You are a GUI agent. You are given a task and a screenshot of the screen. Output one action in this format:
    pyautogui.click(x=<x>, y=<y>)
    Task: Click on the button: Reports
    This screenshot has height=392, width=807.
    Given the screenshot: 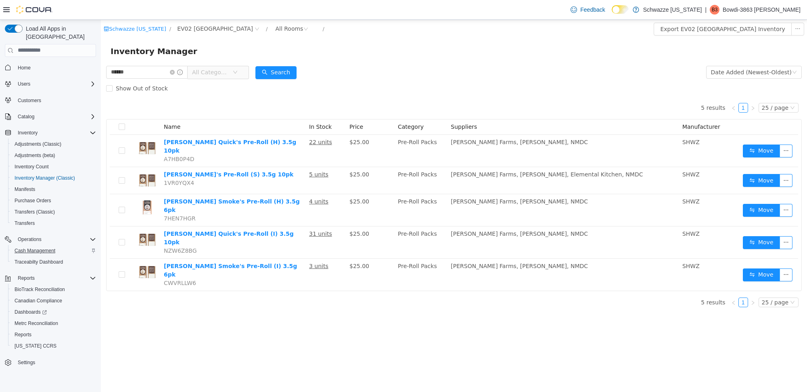 What is the action you would take?
    pyautogui.click(x=54, y=335)
    